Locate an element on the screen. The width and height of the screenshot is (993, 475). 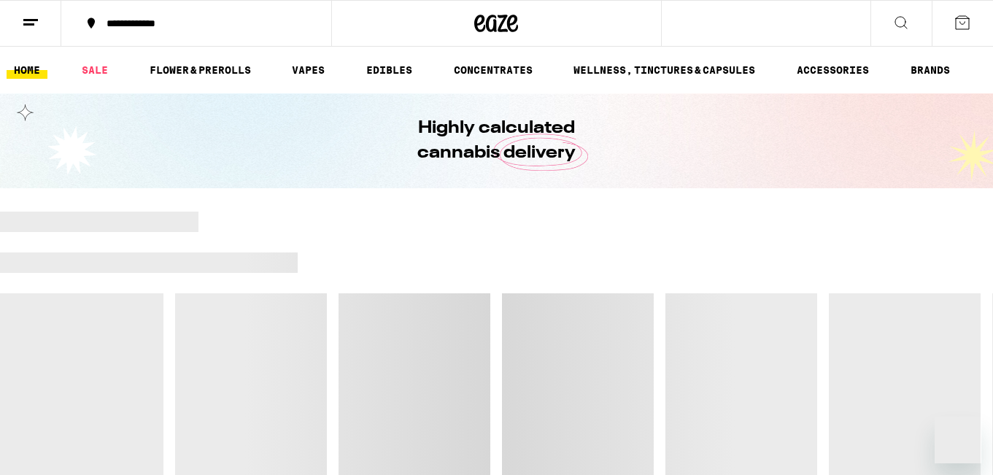
a: HOME is located at coordinates (27, 70).